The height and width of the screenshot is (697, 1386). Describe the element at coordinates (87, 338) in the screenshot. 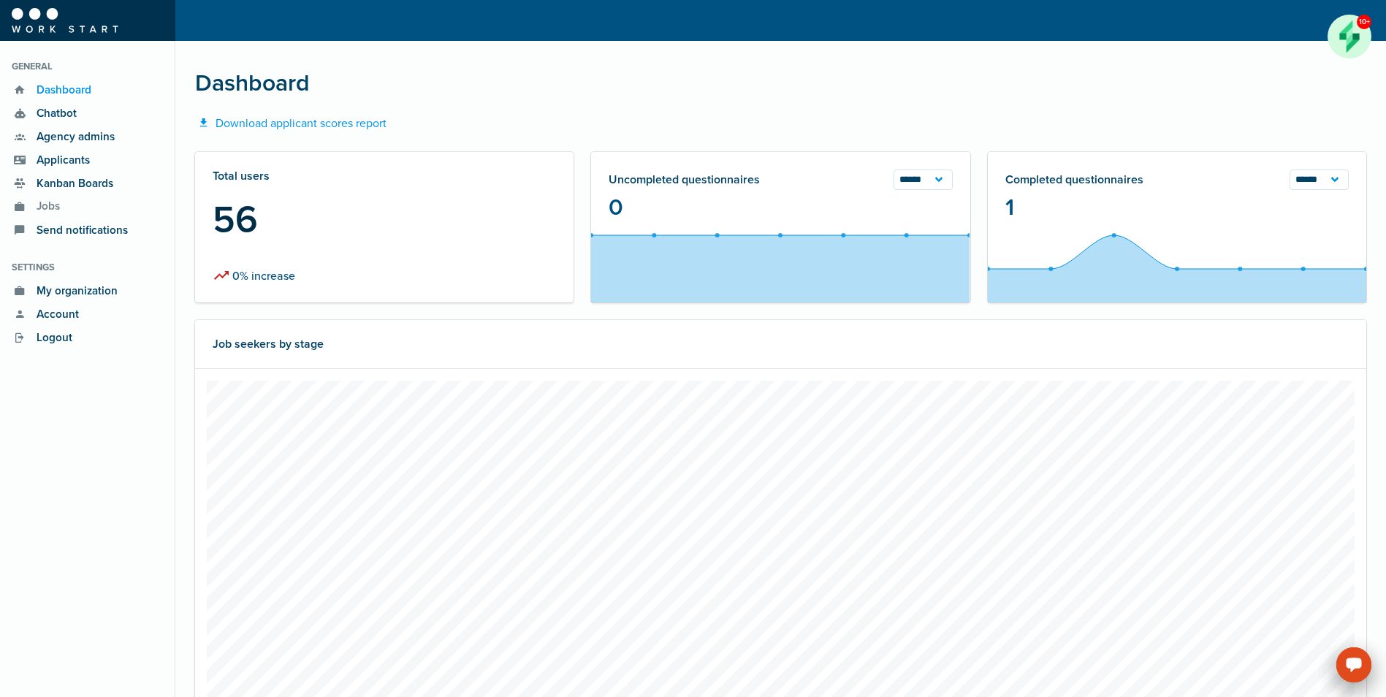

I see `a: Logout` at that location.